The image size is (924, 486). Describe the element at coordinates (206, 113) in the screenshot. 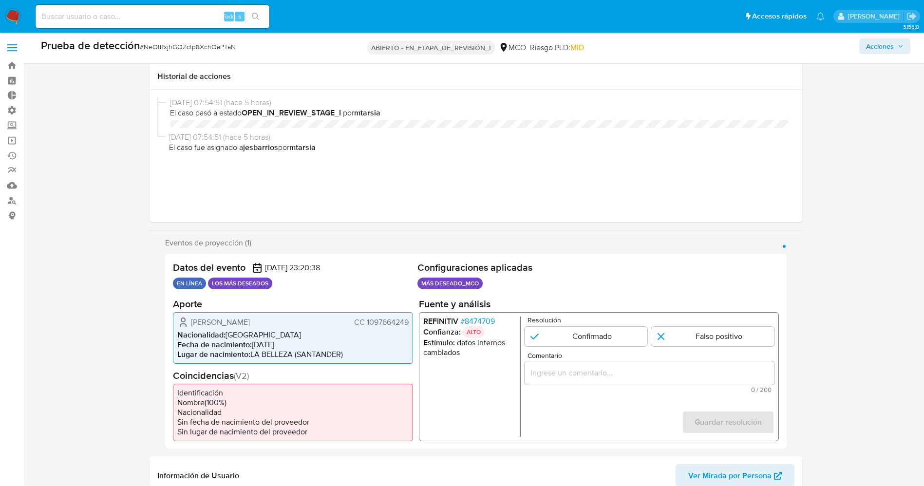

I see `font: El caso pasó a estado` at that location.